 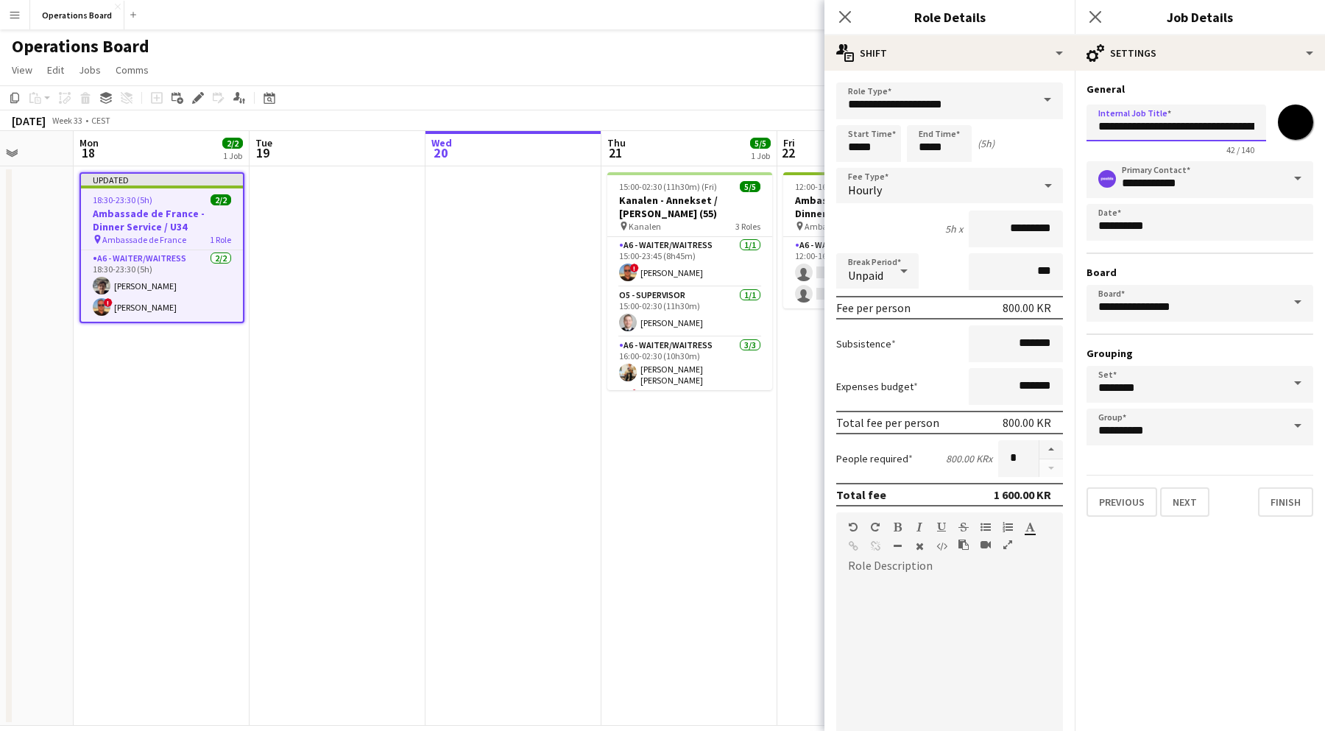 I want to click on div: (5h), so click(x=985, y=144).